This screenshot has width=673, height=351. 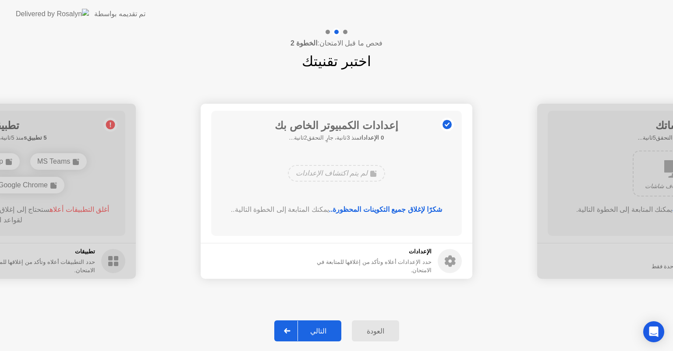 I want to click on h5: منذ 3ثانية، جارٍ التحقق2ثانية..., so click(x=336, y=138).